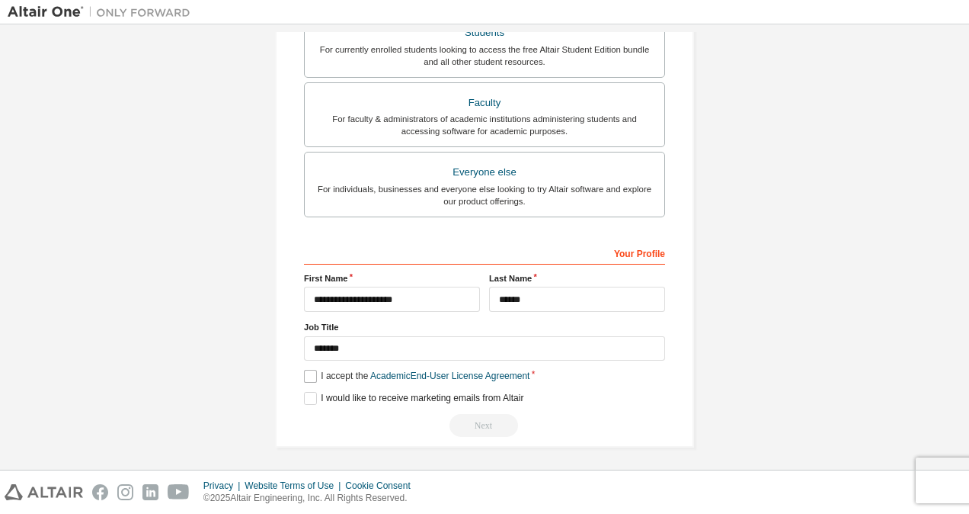 The height and width of the screenshot is (514, 969). I want to click on p: © 2025 Altair Engineering, Inc. All Rights Reserved., so click(312, 498).